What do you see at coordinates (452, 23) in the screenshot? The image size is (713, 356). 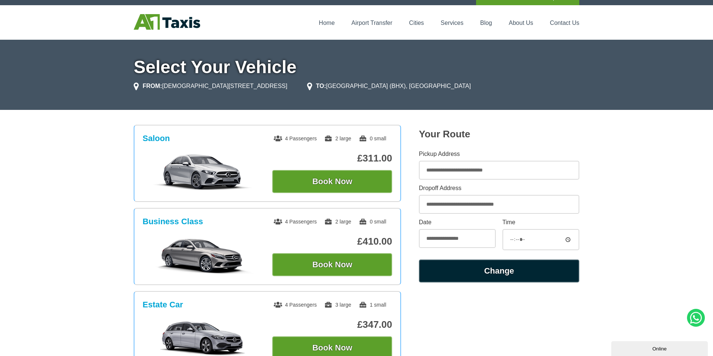 I see `a: Services` at bounding box center [452, 23].